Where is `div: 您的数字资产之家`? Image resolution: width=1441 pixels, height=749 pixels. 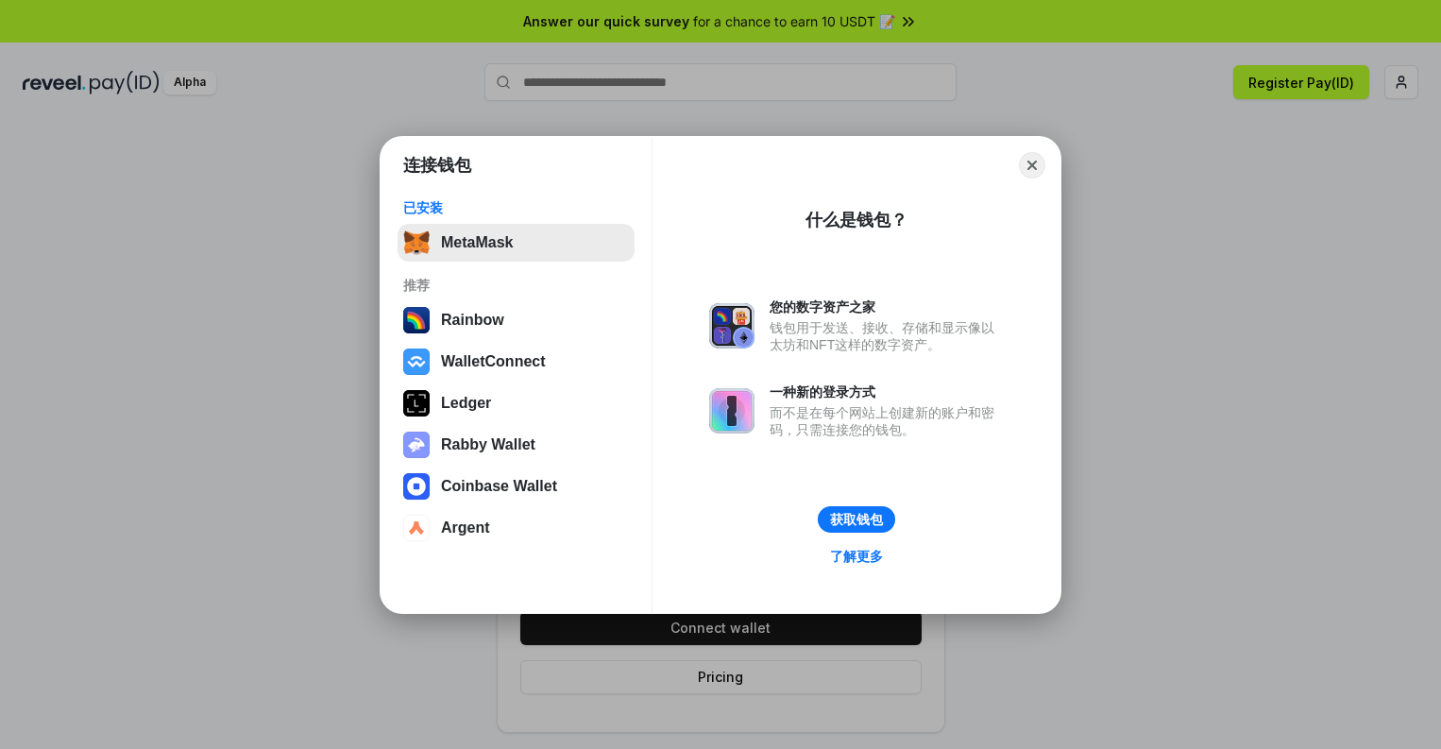 div: 您的数字资产之家 is located at coordinates (887, 307).